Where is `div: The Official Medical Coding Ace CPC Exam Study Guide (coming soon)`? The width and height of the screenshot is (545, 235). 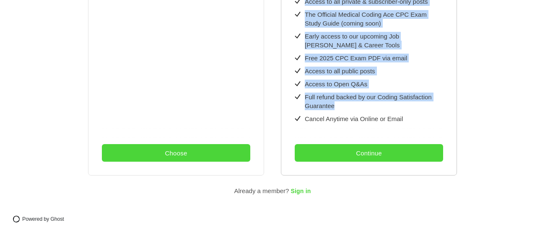 div: The Official Medical Coding Ace CPC Exam Study Guide (coming soon) is located at coordinates (374, 19).